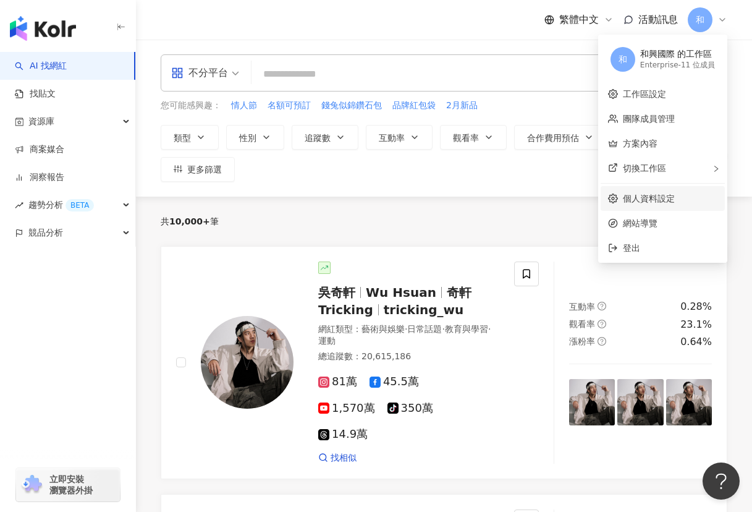 The height and width of the screenshot is (512, 752). Describe the element at coordinates (658, 19) in the screenshot. I see `span: 活動訊息` at that location.